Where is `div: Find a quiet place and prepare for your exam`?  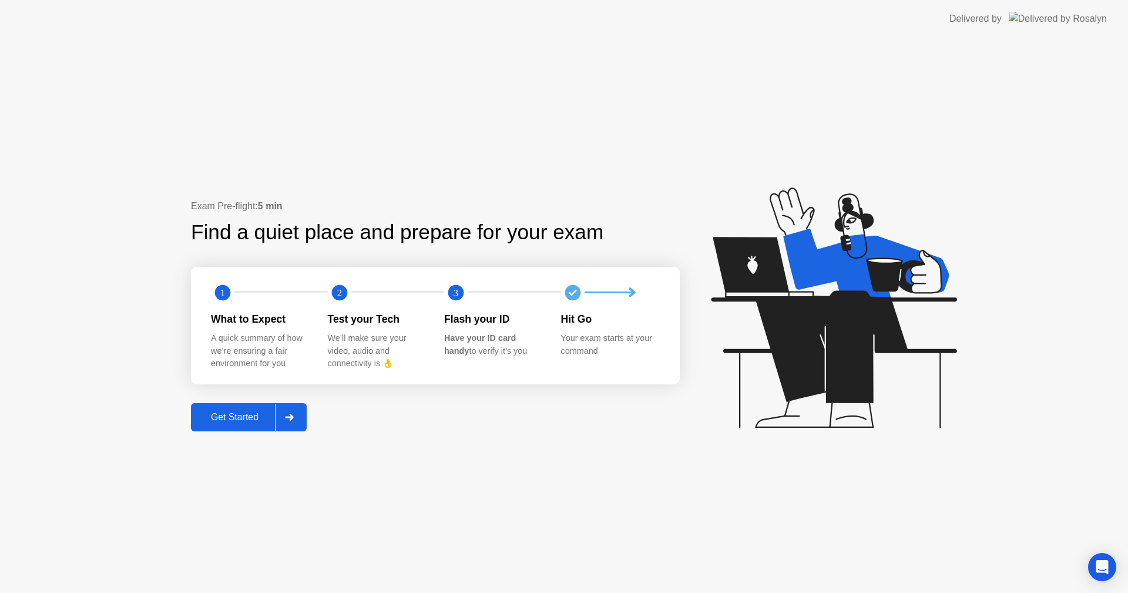
div: Find a quiet place and prepare for your exam is located at coordinates (398, 232).